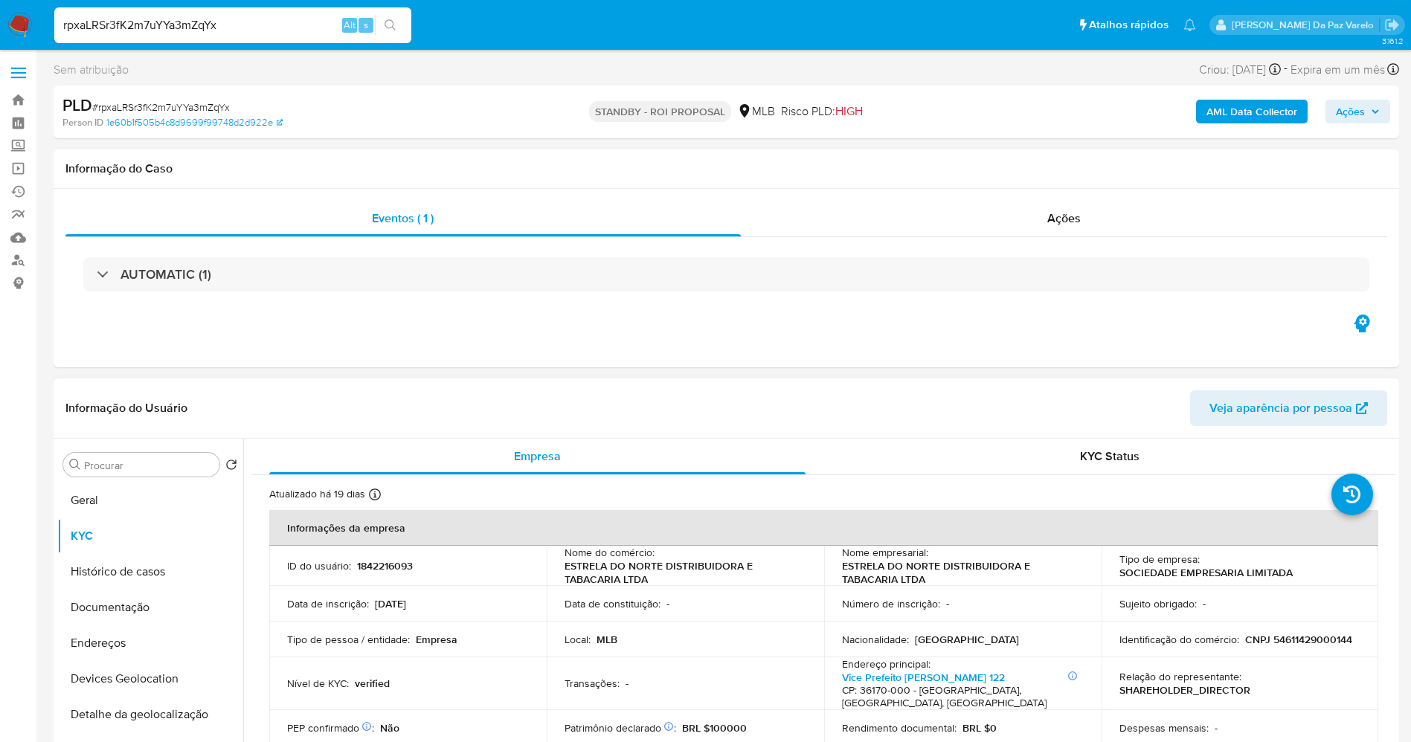  What do you see at coordinates (194, 123) in the screenshot?
I see `a: 1e60b1f505b4c8d9699f99748d2d922e` at bounding box center [194, 123].